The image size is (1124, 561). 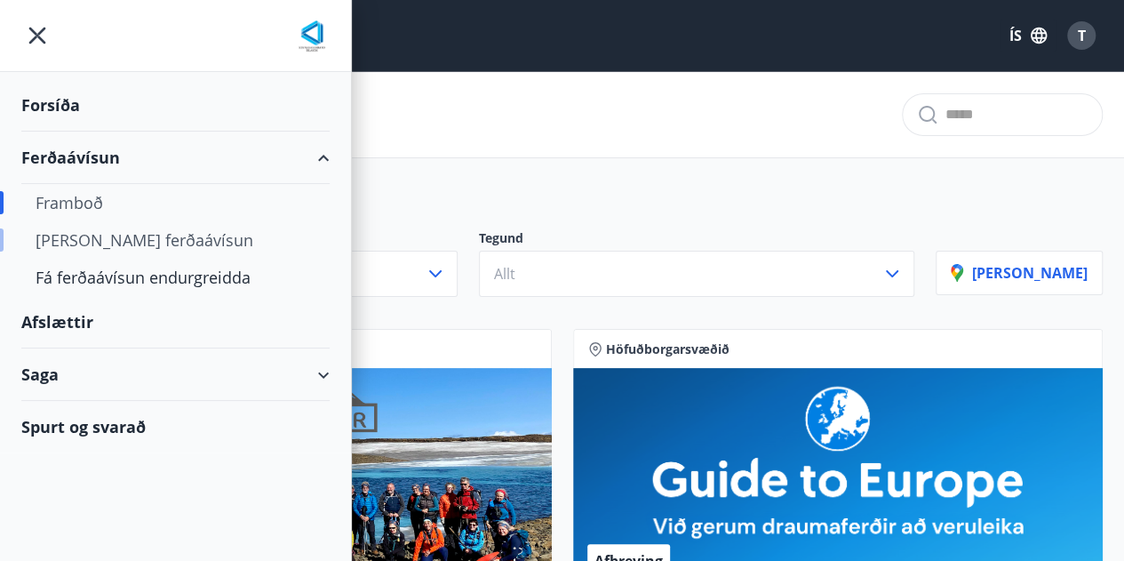 I want to click on button: menu, so click(x=37, y=36).